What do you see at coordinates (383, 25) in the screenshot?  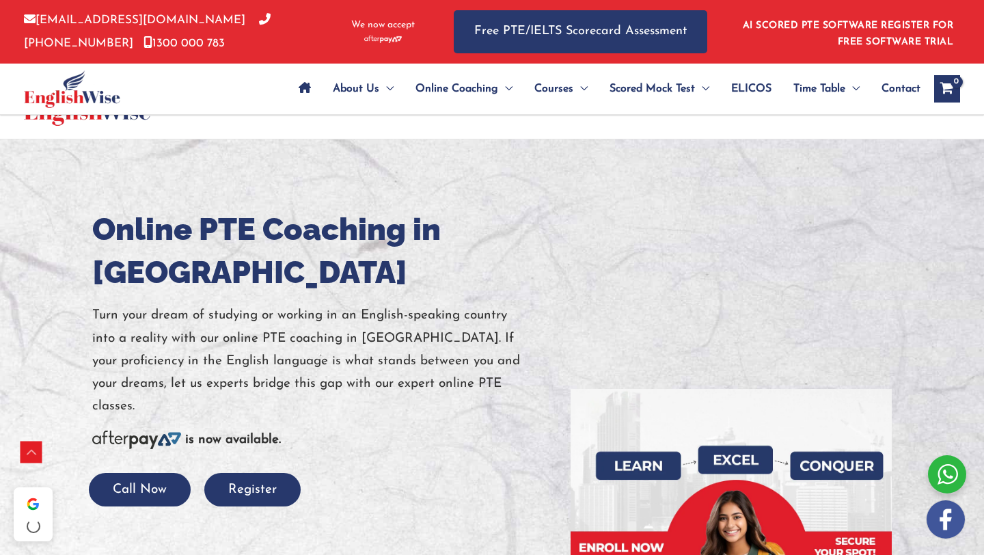 I see `span: We now accept` at bounding box center [383, 25].